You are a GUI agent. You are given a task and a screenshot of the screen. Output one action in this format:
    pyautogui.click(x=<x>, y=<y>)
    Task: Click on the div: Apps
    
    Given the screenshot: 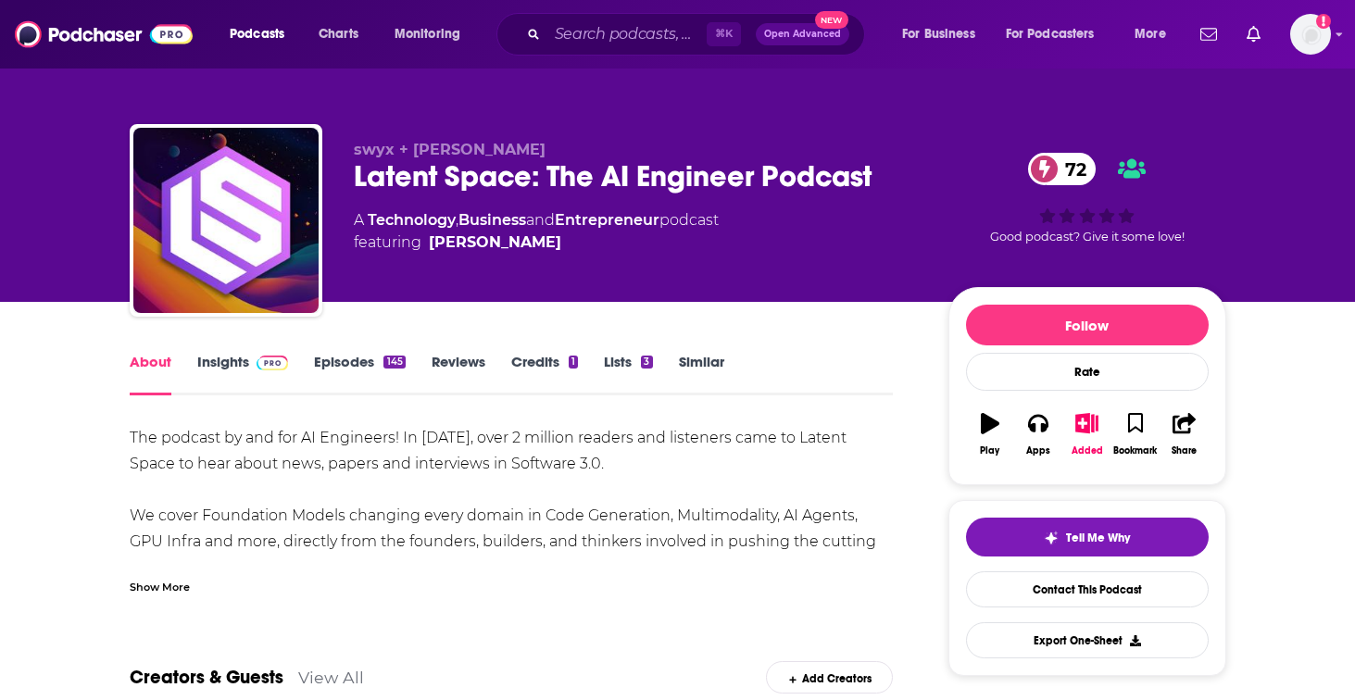 What is the action you would take?
    pyautogui.click(x=1038, y=451)
    